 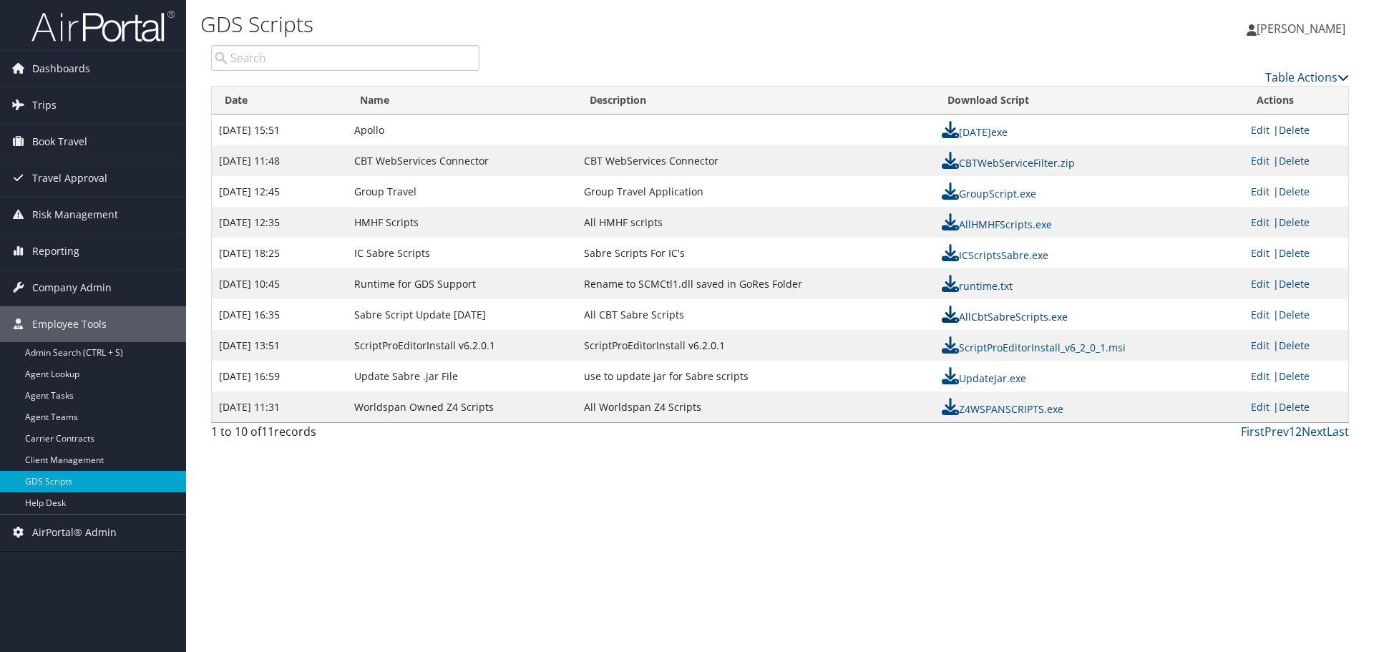 What do you see at coordinates (1089, 100) in the screenshot?
I see `th: Download Script: activate to sort column ascending` at bounding box center [1089, 100].